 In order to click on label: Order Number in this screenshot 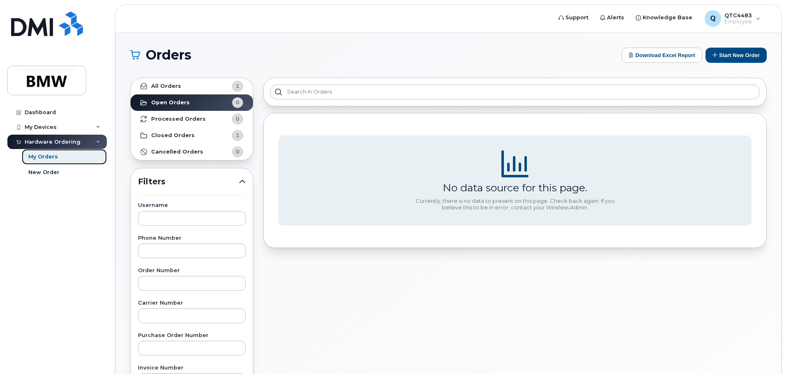, I will do `click(192, 271)`.